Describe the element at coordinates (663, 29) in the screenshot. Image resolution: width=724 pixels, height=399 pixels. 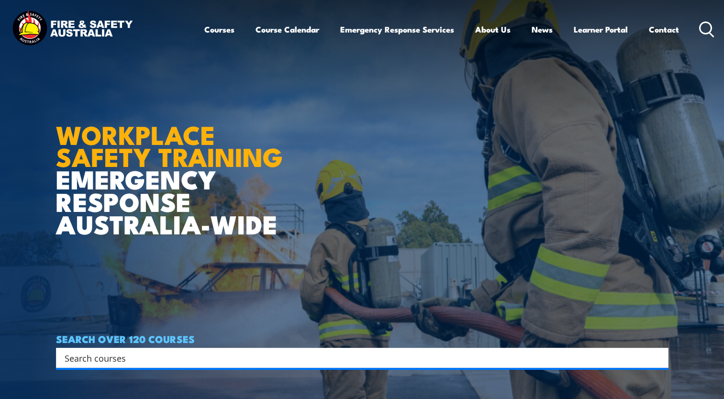
I see `a: Contact` at that location.